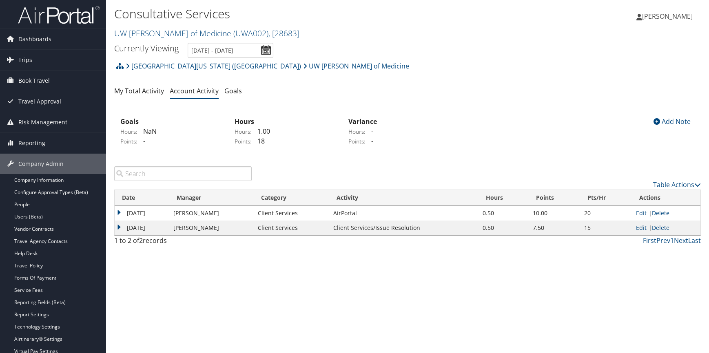 This screenshot has height=353, width=709. I want to click on span: , [ 28683 ], so click(284, 33).